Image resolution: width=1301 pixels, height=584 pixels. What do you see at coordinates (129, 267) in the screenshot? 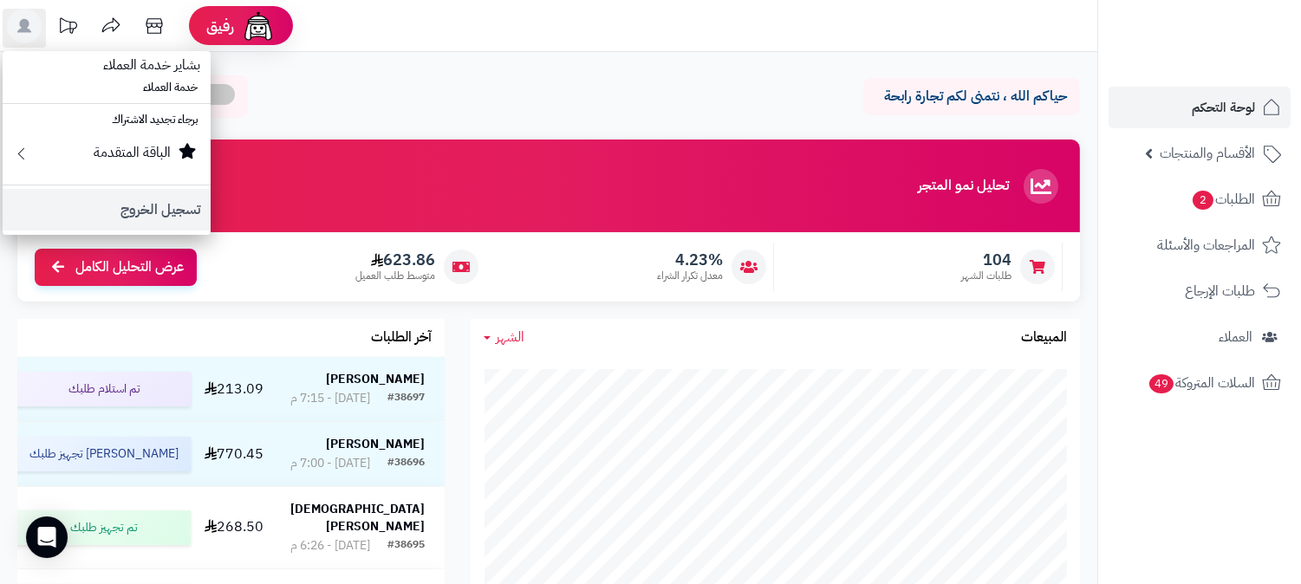
I see `span: عرض التحليل الكامل` at bounding box center [129, 267].